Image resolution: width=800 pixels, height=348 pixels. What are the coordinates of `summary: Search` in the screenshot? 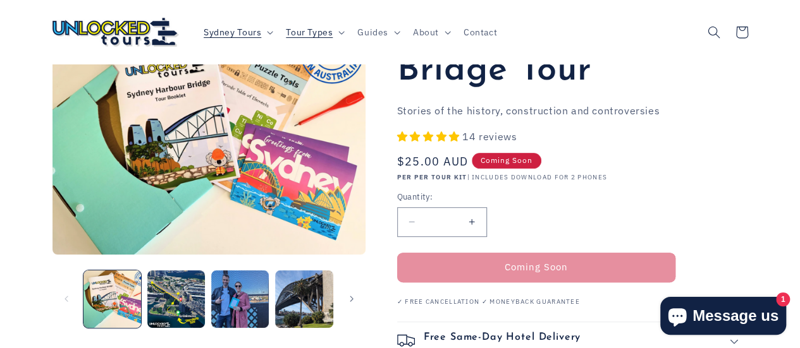 It's located at (714, 32).